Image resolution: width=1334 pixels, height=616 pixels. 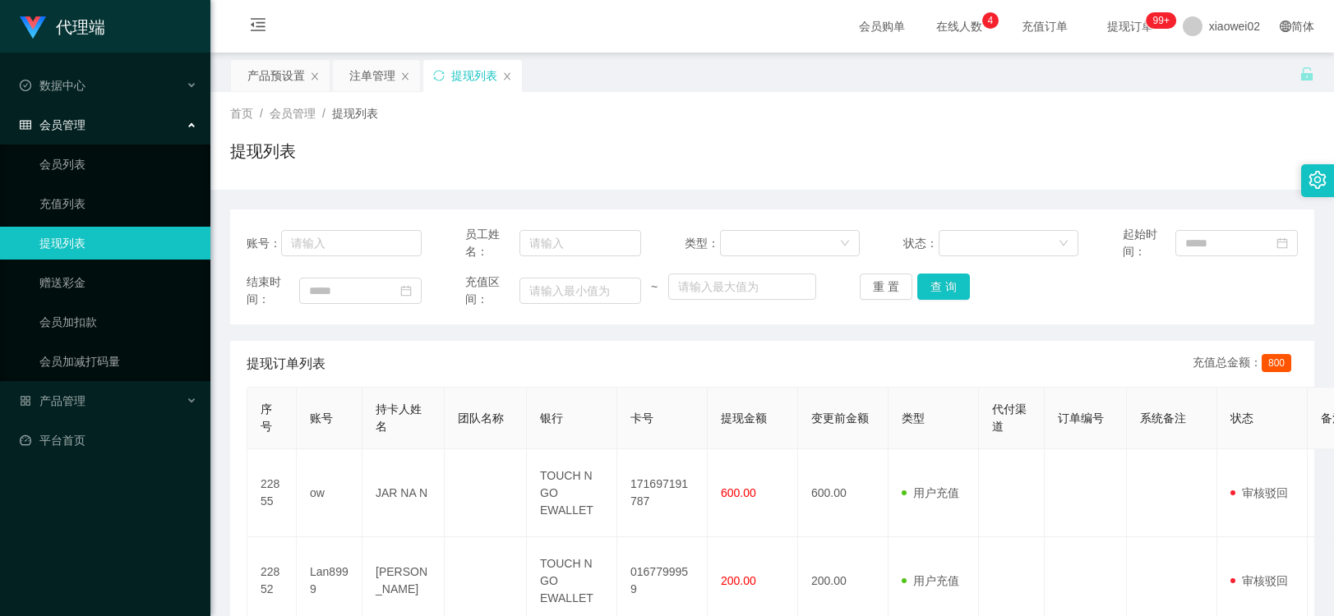 I want to click on span: 600.00, so click(x=738, y=493).